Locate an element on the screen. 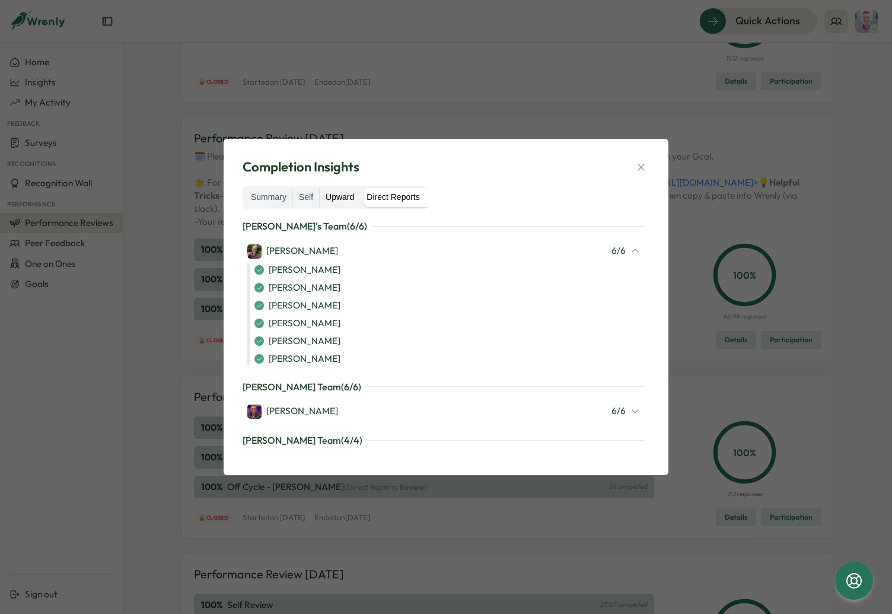 Image resolution: width=892 pixels, height=614 pixels. span: Completion Insights is located at coordinates (301, 167).